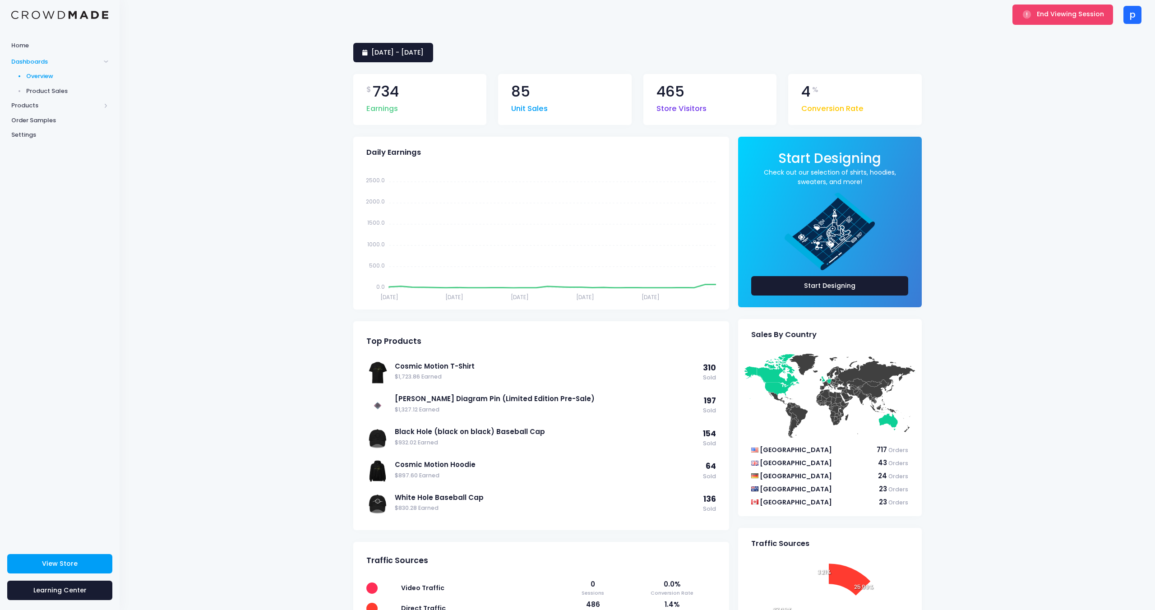 This screenshot has height=610, width=1155. I want to click on a: Check out our selection of shirts, hoodies, sweaters, and more!, so click(830, 177).